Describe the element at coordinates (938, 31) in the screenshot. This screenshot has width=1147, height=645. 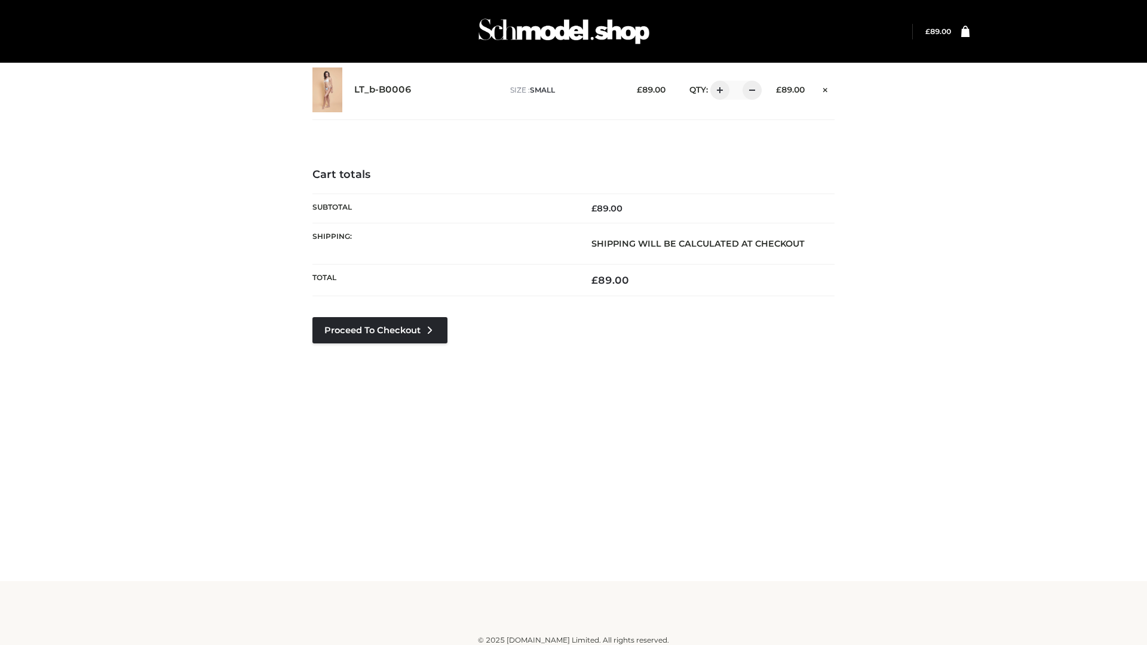
I see `a: £89.00` at that location.